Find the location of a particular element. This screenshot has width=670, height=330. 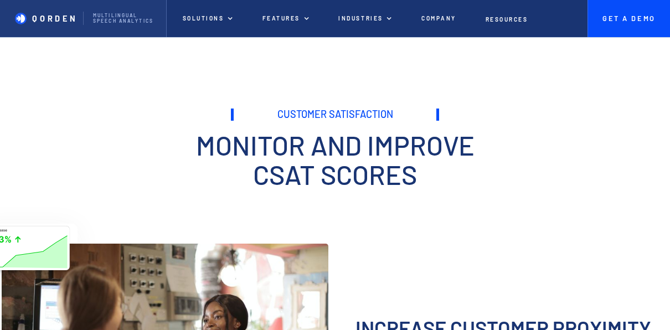

h2: csat scores is located at coordinates (335, 174).